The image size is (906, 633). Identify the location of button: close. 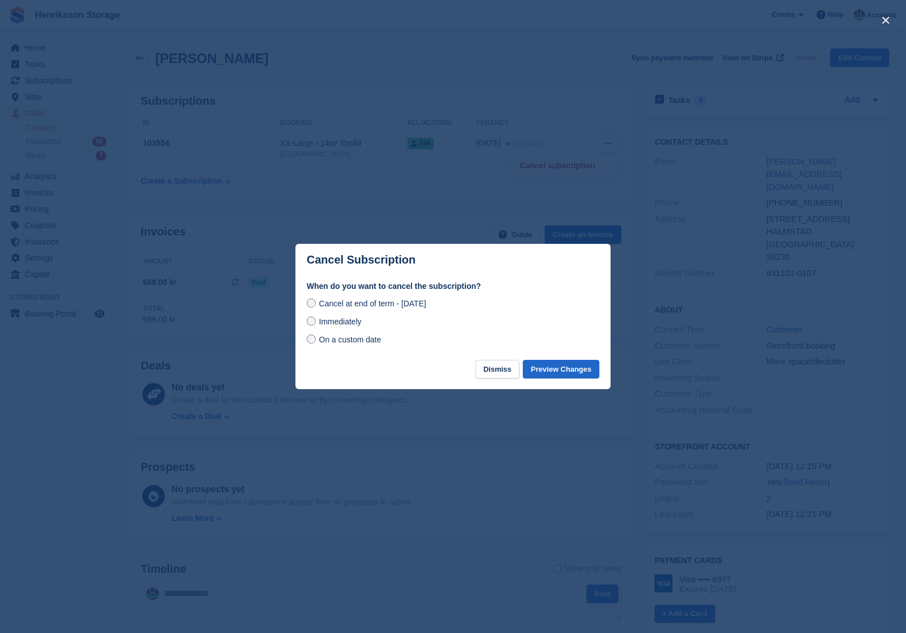
(886, 20).